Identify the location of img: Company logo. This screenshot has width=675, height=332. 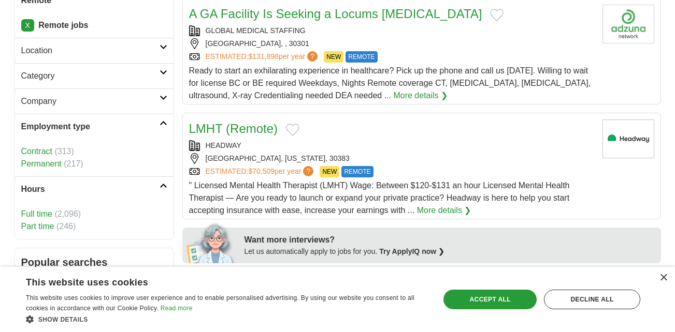
(628, 24).